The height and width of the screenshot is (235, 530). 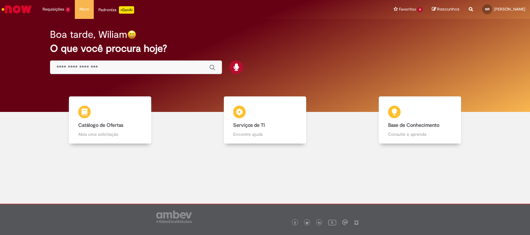 I want to click on span: Rascunhos, so click(x=448, y=9).